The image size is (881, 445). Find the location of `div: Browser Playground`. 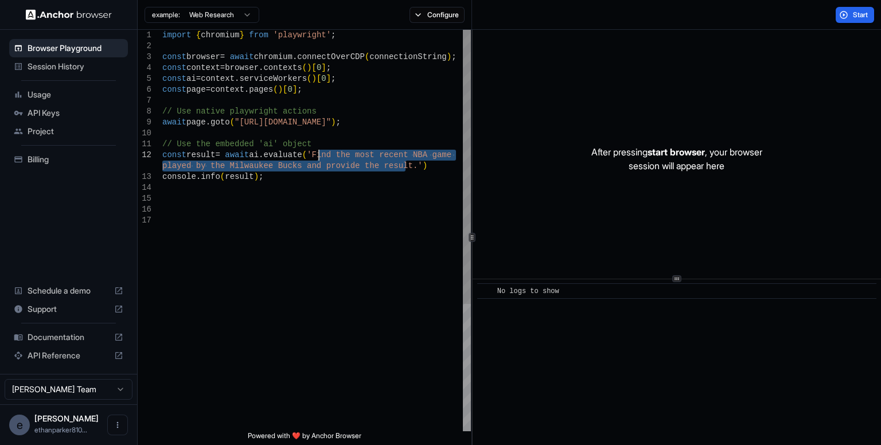

div: Browser Playground is located at coordinates (68, 48).